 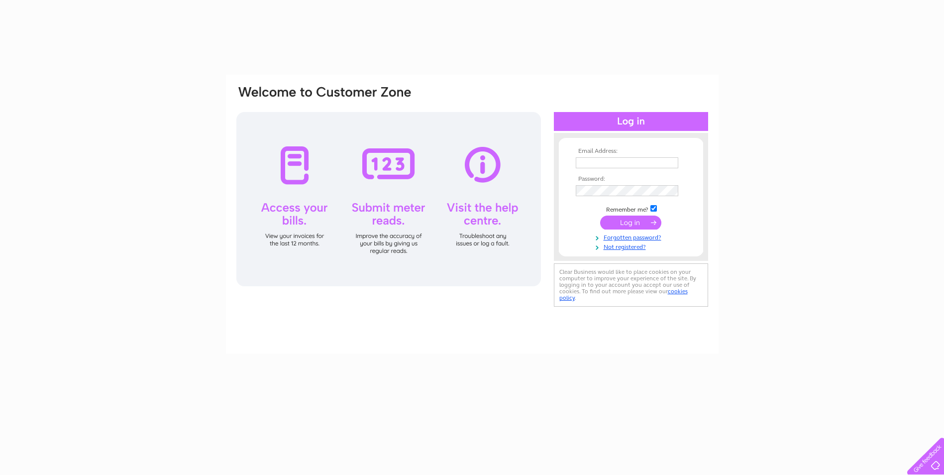 I want to click on input: Submit, so click(x=630, y=222).